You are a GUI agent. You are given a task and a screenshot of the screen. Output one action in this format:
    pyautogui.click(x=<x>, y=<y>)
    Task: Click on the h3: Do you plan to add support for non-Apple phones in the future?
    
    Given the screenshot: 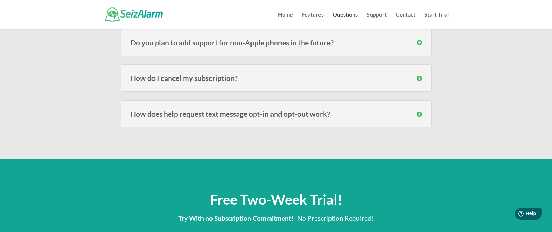 What is the action you would take?
    pyautogui.click(x=276, y=42)
    